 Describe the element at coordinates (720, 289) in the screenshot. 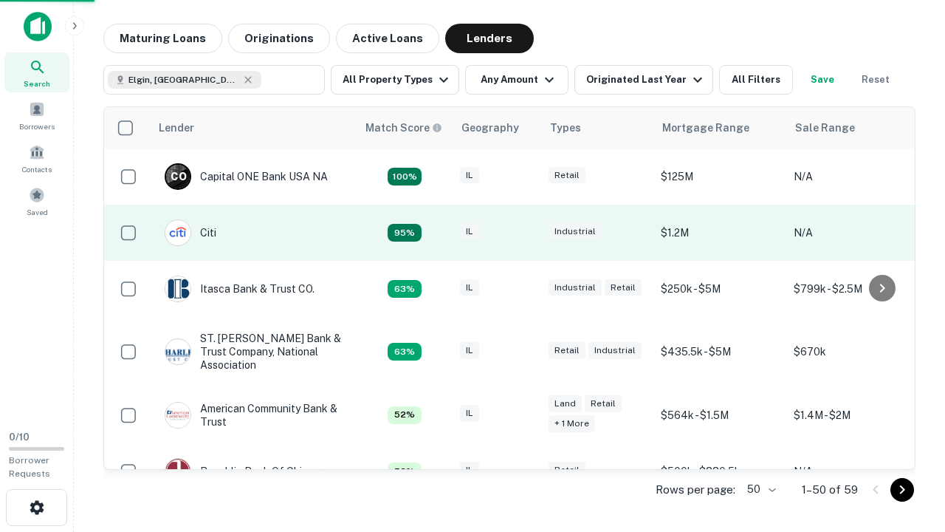

I see `td: $250k - $5M` at that location.